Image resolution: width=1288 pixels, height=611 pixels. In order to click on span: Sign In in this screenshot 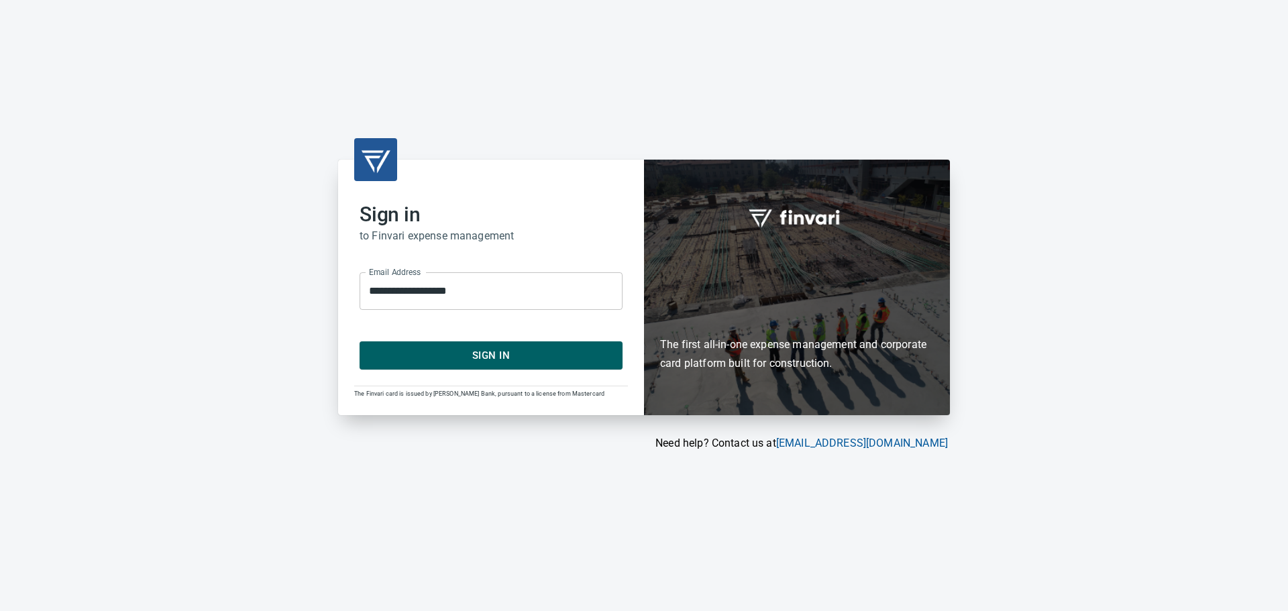, I will do `click(491, 355)`.